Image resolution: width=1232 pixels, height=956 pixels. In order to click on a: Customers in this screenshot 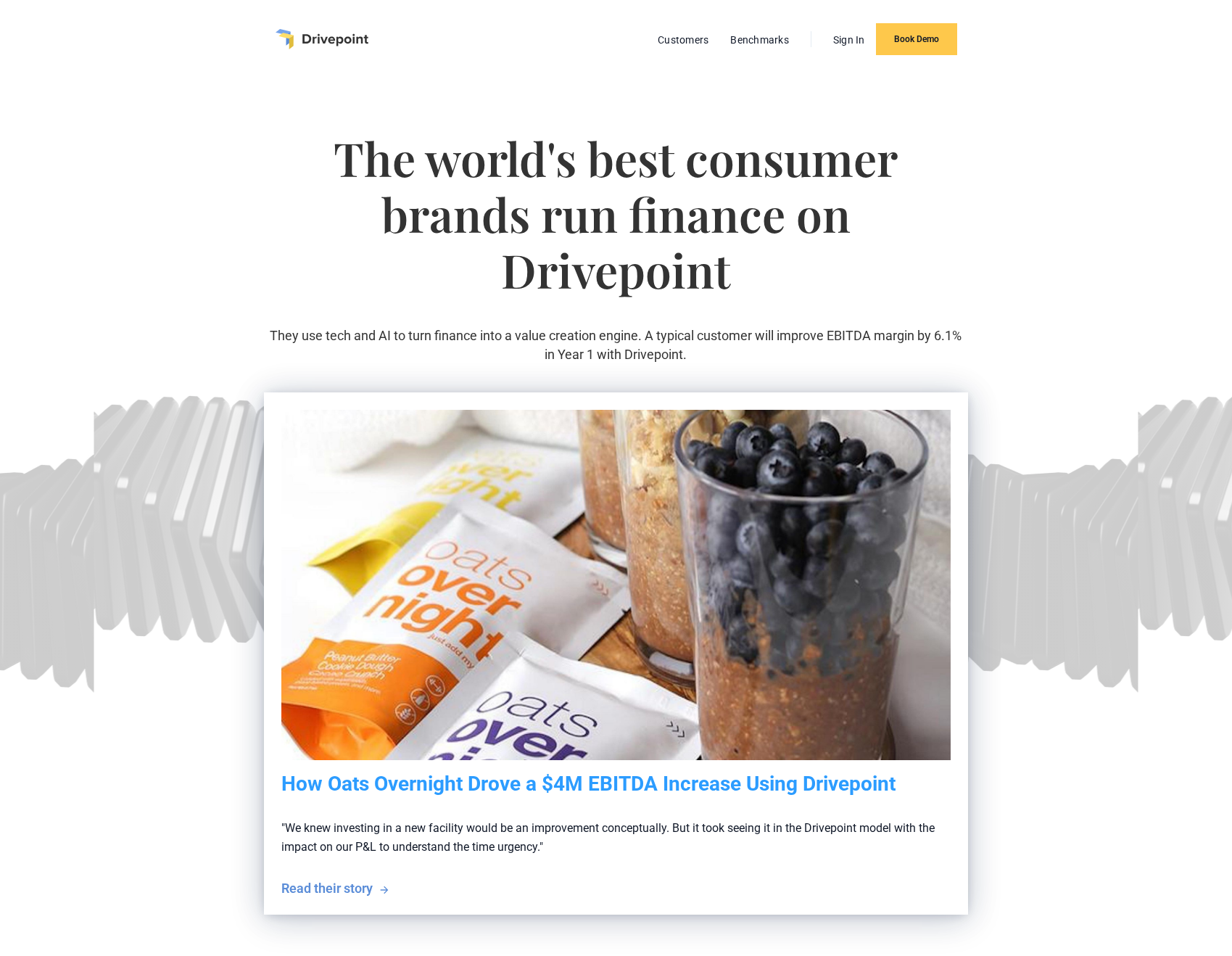, I will do `click(683, 40)`.